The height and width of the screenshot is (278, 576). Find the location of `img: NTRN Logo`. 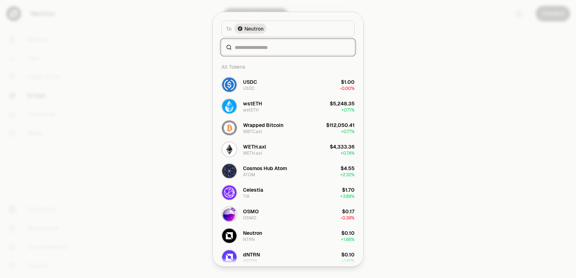

img: NTRN Logo is located at coordinates (229, 236).